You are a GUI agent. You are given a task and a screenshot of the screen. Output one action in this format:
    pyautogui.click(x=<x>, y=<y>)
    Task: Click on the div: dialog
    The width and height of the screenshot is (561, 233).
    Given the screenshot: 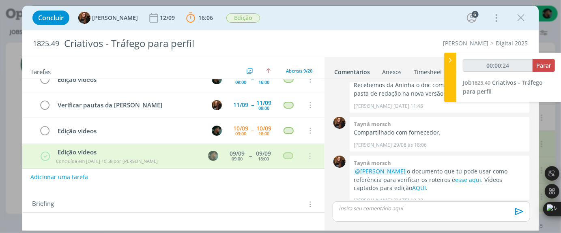 What is the action you would take?
    pyautogui.click(x=280, y=118)
    